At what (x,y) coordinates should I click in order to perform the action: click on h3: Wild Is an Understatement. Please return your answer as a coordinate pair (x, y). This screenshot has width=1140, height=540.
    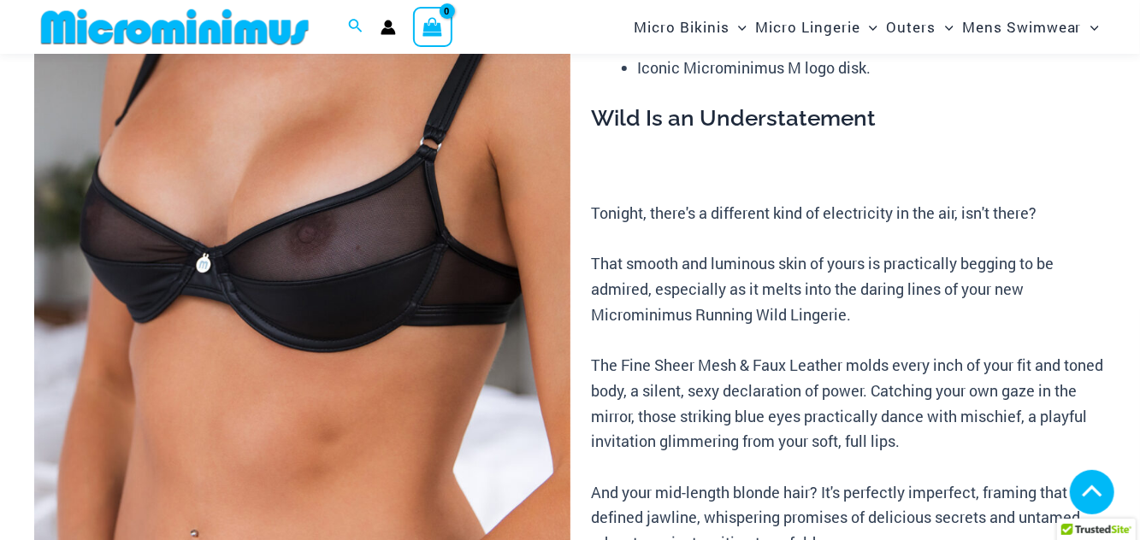
    Looking at the image, I should click on (848, 119).